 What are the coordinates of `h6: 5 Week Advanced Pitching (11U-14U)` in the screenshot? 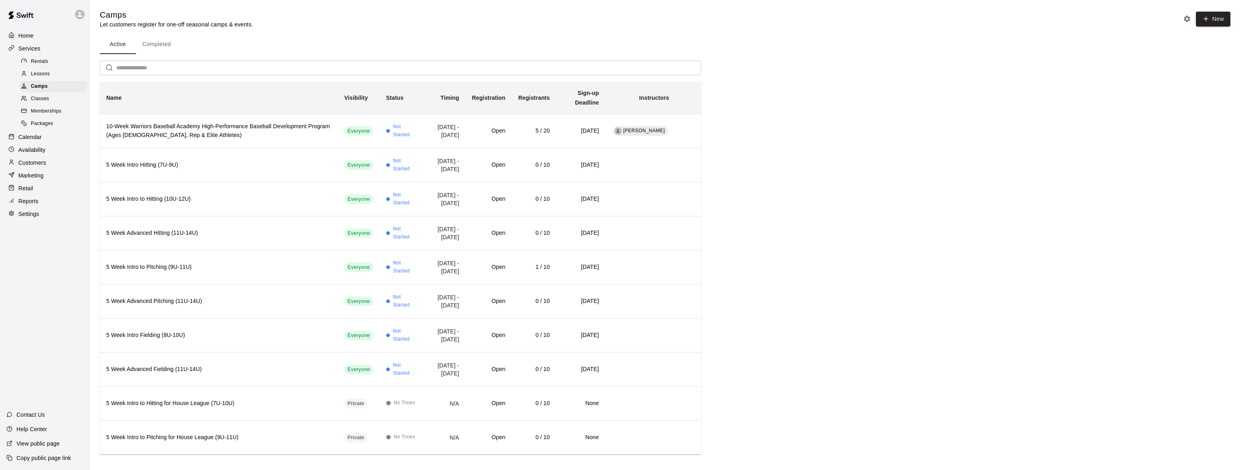 It's located at (219, 302).